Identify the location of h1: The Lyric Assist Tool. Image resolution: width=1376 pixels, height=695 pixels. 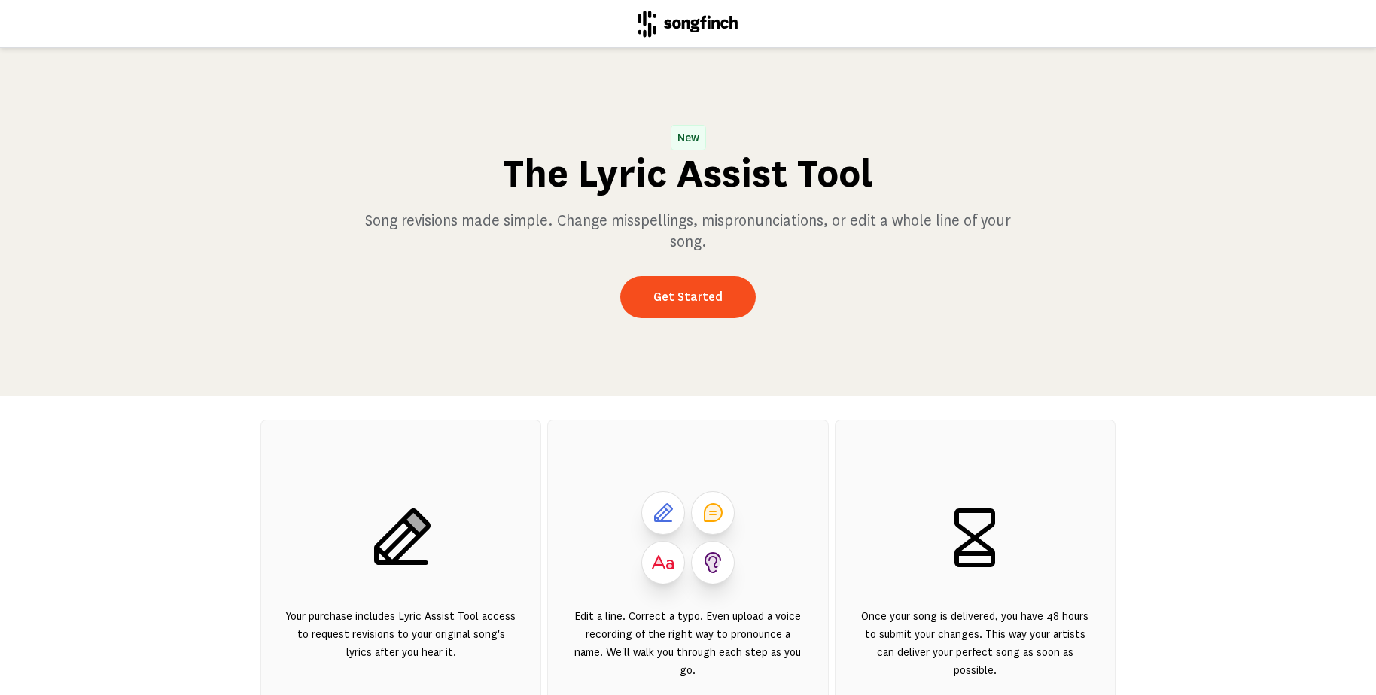
(688, 174).